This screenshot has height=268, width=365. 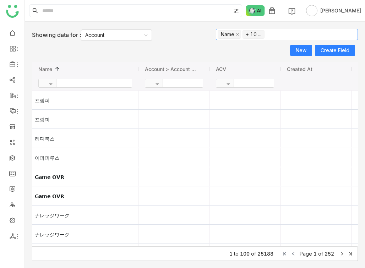 I want to click on span: 252, so click(x=329, y=253).